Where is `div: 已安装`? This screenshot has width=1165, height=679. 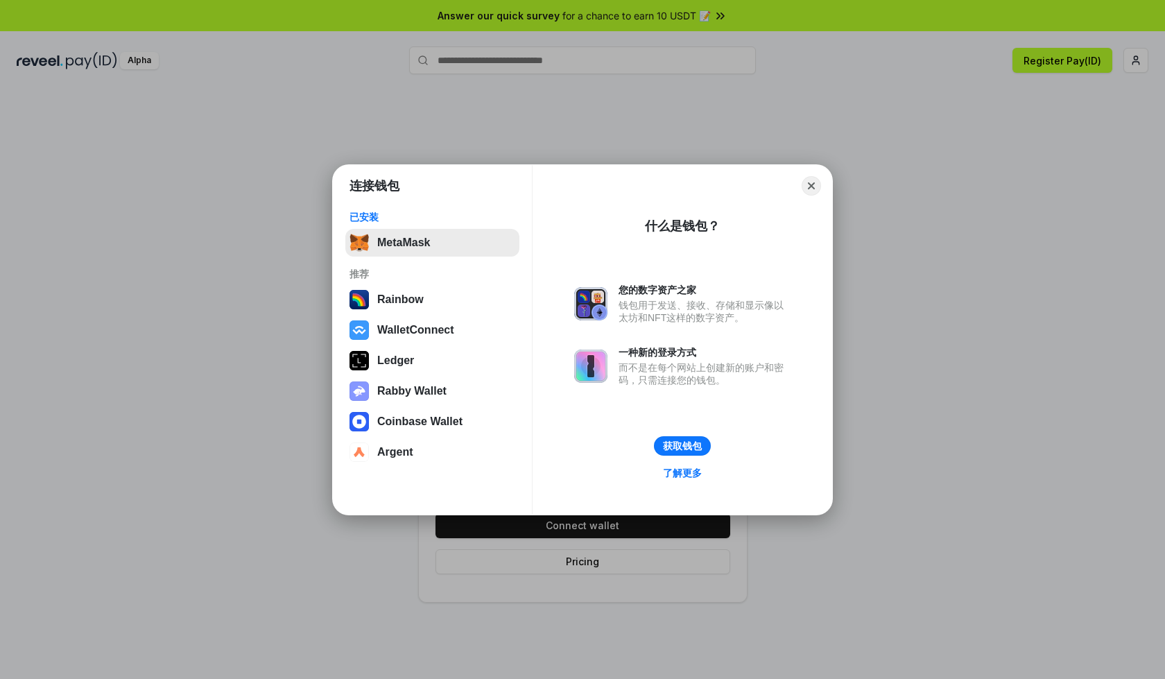 div: 已安装 is located at coordinates (432, 217).